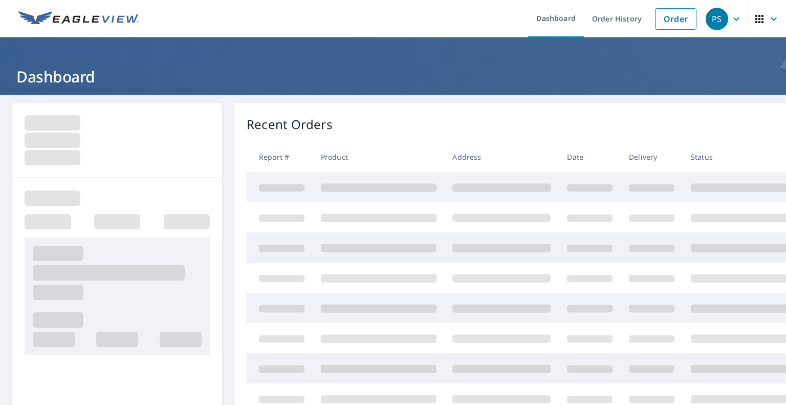  I want to click on p: Recent Orders, so click(290, 124).